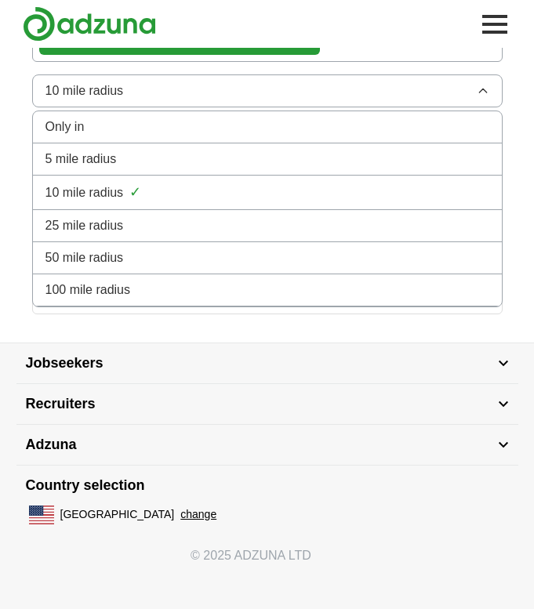  What do you see at coordinates (64, 363) in the screenshot?
I see `span: Jobseekers` at bounding box center [64, 363].